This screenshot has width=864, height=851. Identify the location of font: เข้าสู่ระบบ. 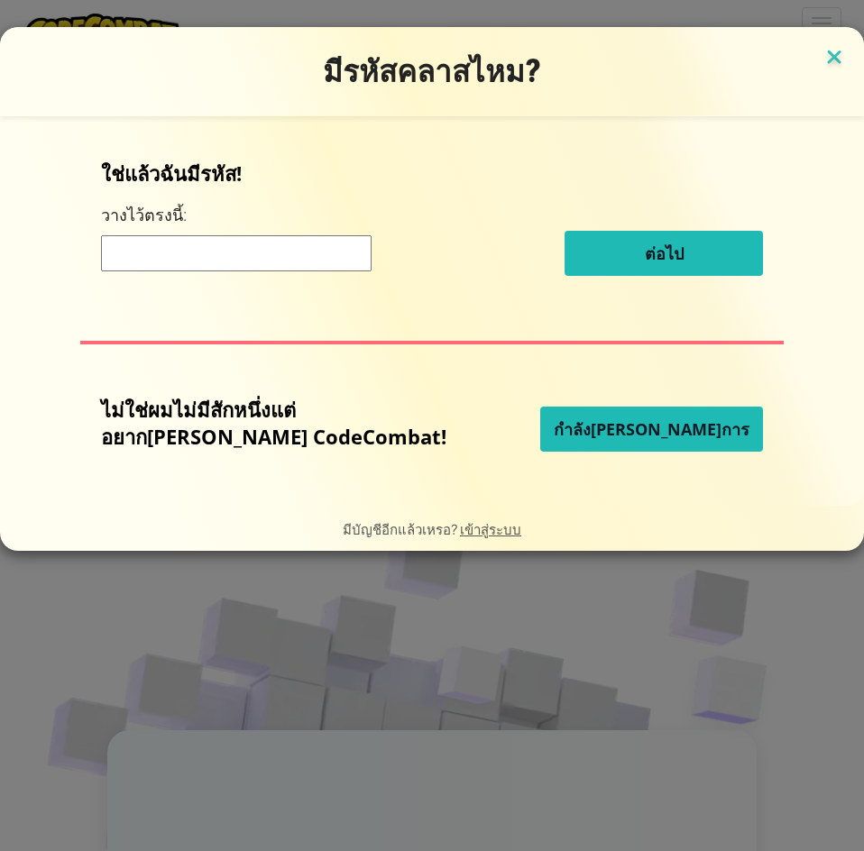
(491, 528).